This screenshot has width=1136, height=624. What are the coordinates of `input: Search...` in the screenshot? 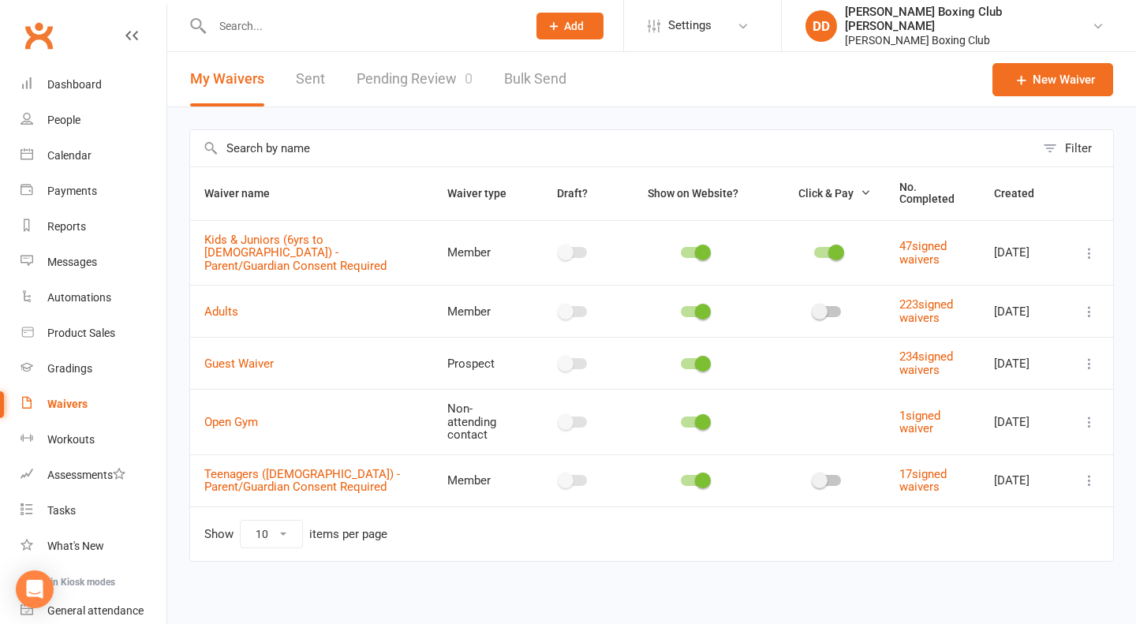 It's located at (361, 26).